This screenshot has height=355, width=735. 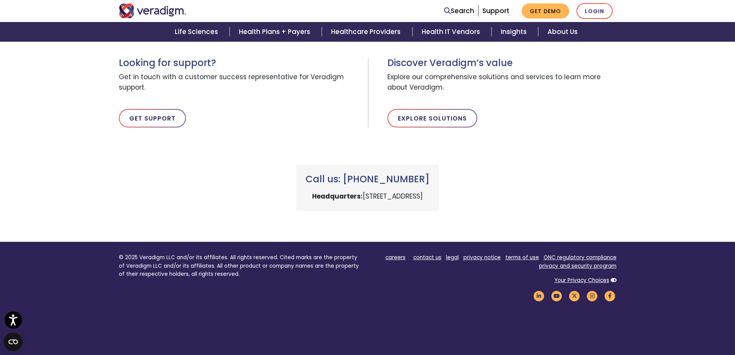 I want to click on a: Login, so click(x=595, y=11).